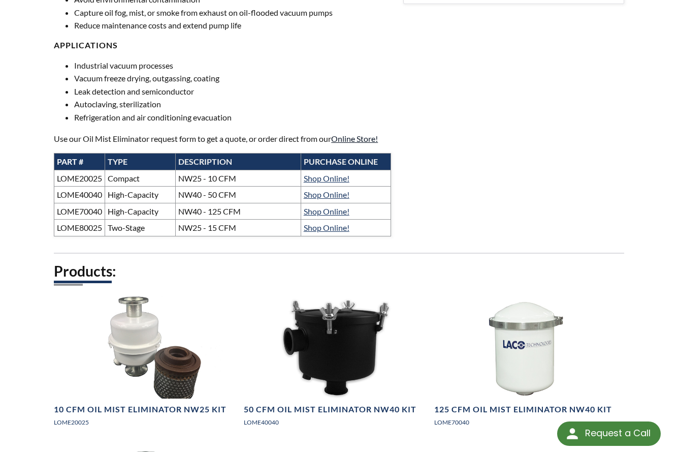 This screenshot has width=678, height=452. What do you see at coordinates (233, 66) in the screenshot?
I see `li: Industrial vacuum processes` at bounding box center [233, 66].